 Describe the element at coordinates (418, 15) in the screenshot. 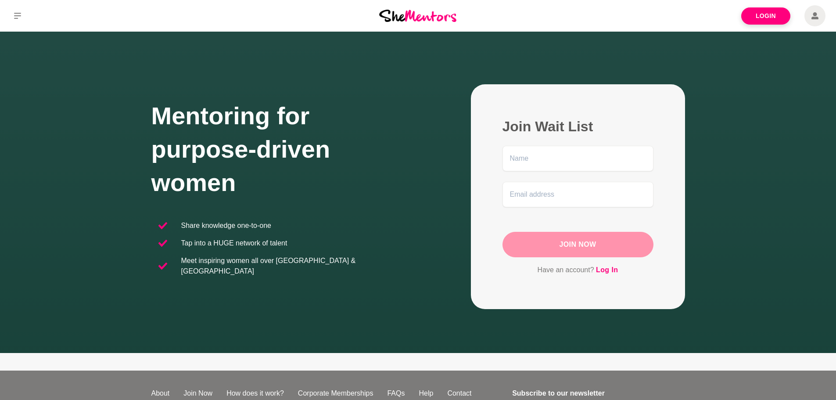

I see `img: She Mentors Logo` at that location.